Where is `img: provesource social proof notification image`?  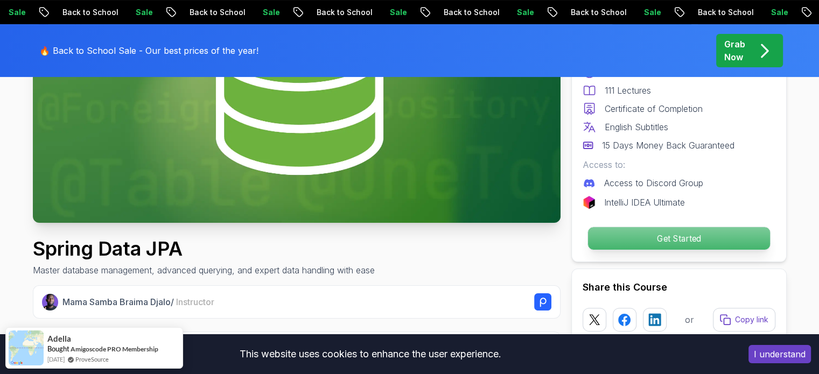 img: provesource social proof notification image is located at coordinates (26, 348).